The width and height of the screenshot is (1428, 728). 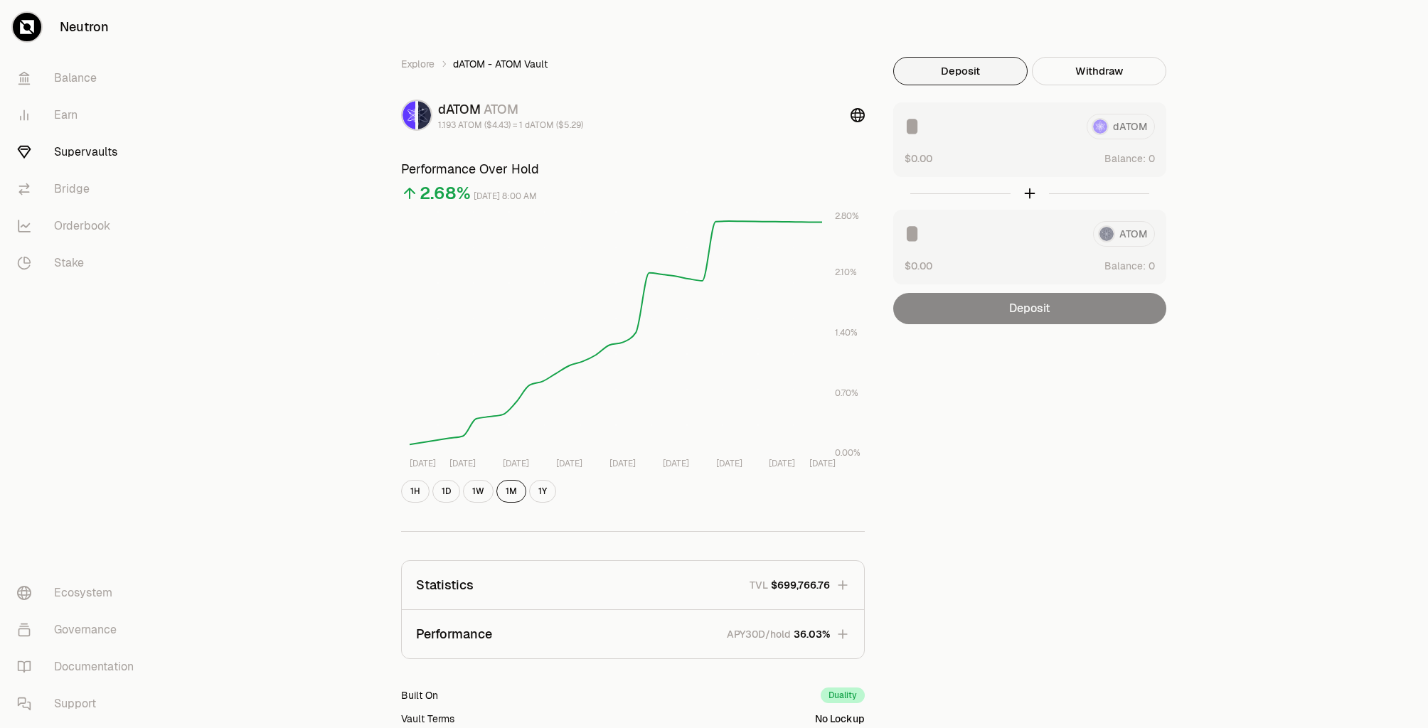 What do you see at coordinates (633, 585) in the screenshot?
I see `button: StatisticsTVL$699,766.76` at bounding box center [633, 585].